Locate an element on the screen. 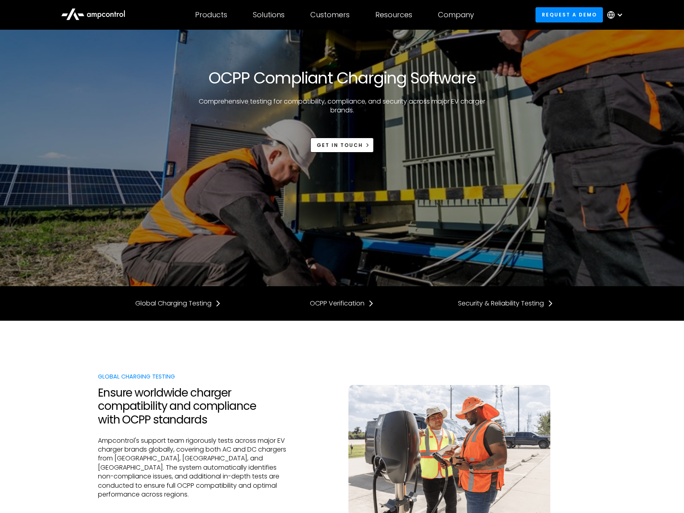  div: Security & Reliability Testing is located at coordinates (501, 304).